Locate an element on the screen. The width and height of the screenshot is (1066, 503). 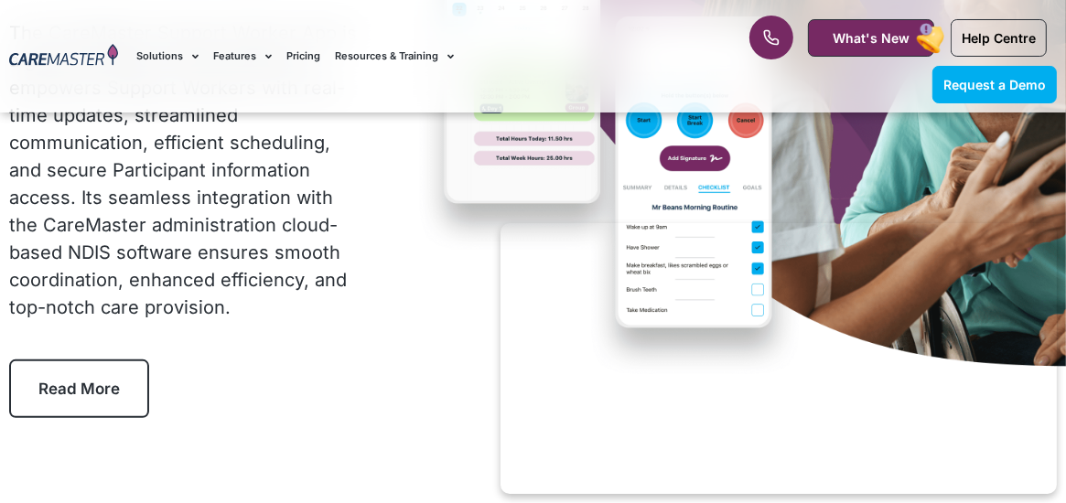
div: The CareMaster Support Worker App is a game-changer in care delivery. It empowers Support Workers... is located at coordinates (187, 170).